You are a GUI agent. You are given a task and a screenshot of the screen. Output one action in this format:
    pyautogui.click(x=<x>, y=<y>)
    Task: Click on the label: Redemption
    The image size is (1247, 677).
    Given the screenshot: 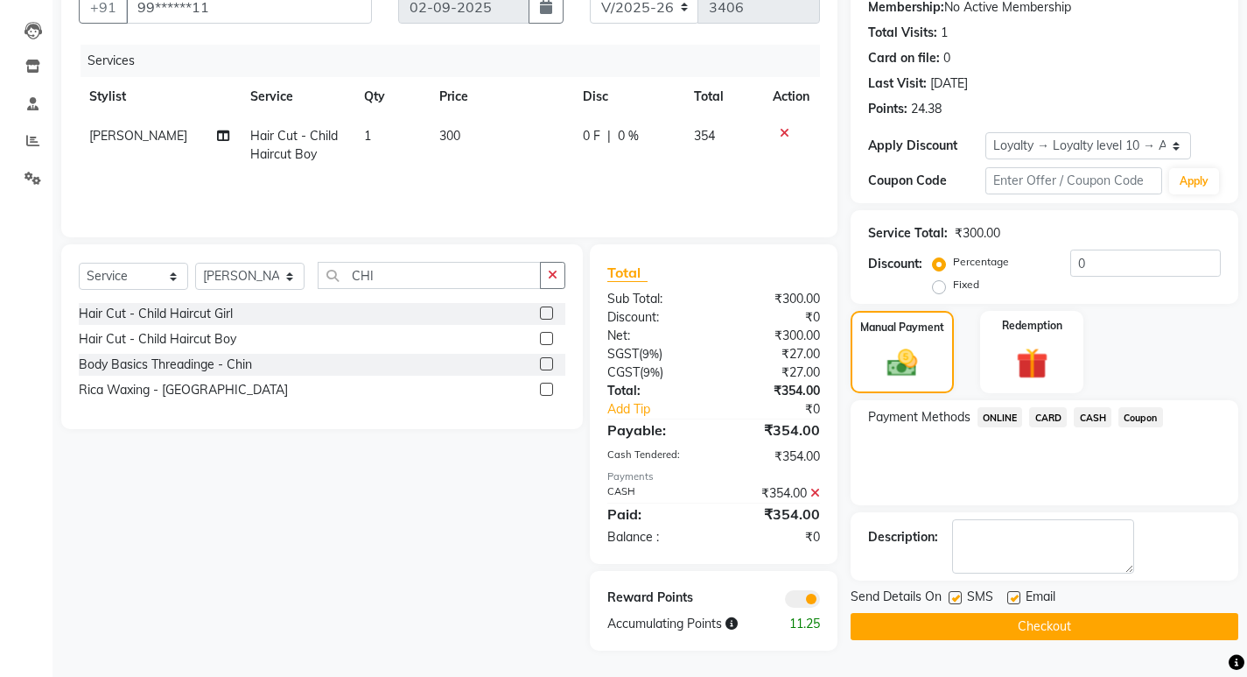 What is the action you would take?
    pyautogui.click(x=1032, y=326)
    